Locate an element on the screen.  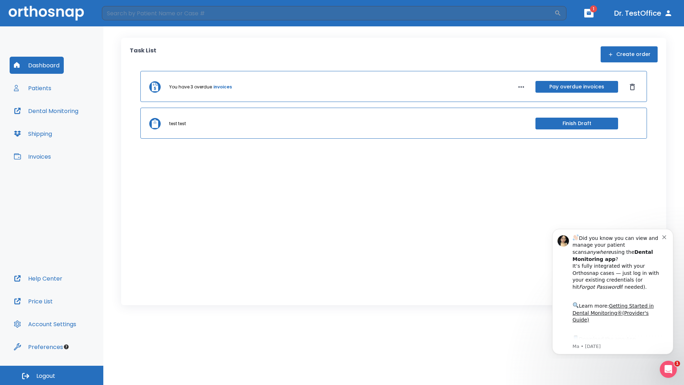
button: Dashboard is located at coordinates (37, 65).